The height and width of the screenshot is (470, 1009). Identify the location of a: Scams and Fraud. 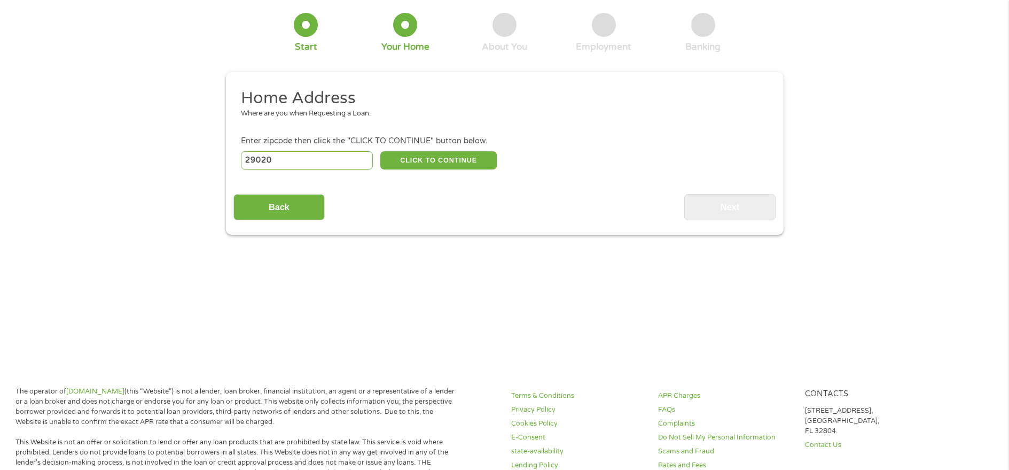
(725, 451).